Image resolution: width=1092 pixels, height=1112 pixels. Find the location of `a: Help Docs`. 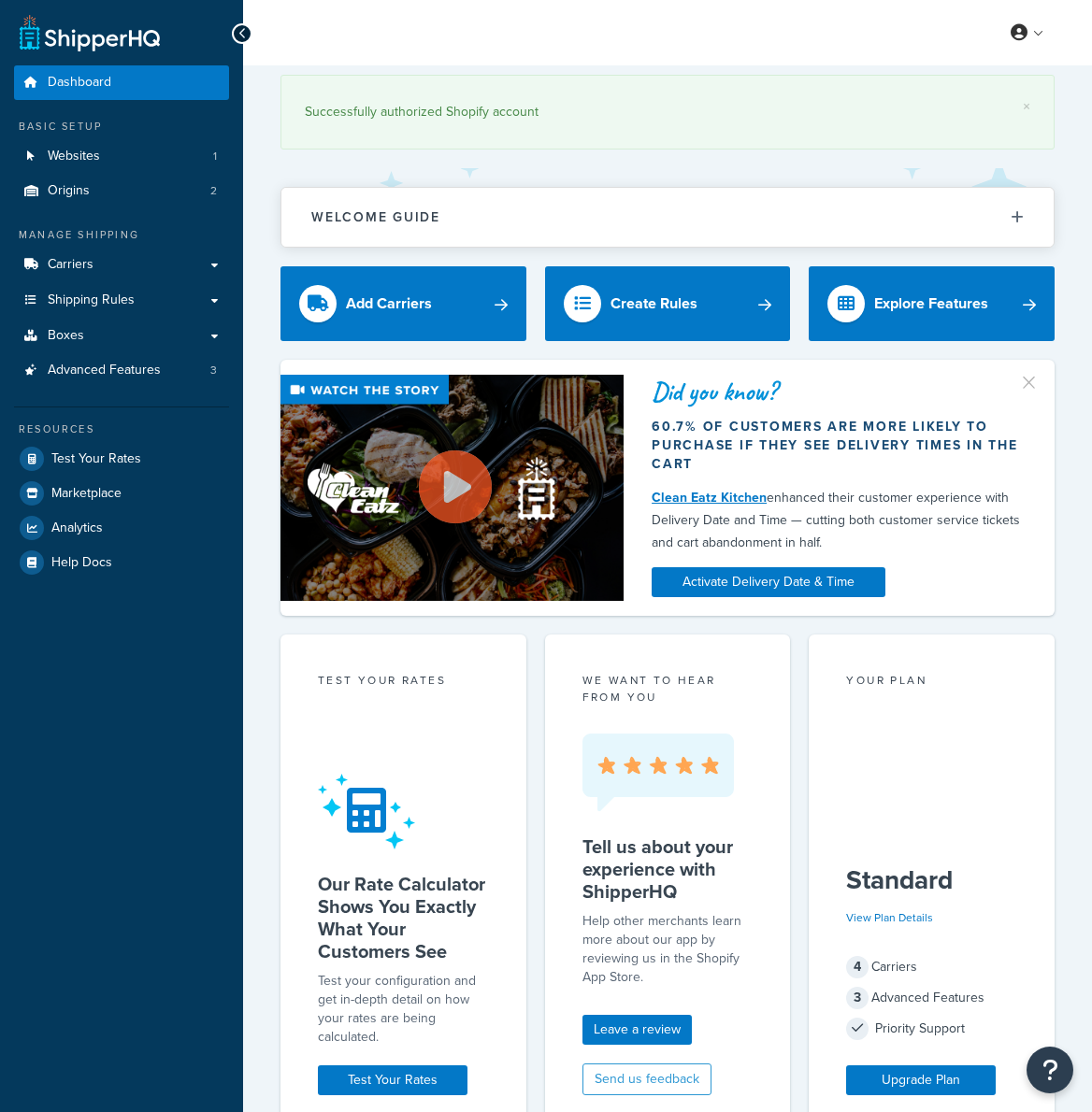

a: Help Docs is located at coordinates (121, 562).